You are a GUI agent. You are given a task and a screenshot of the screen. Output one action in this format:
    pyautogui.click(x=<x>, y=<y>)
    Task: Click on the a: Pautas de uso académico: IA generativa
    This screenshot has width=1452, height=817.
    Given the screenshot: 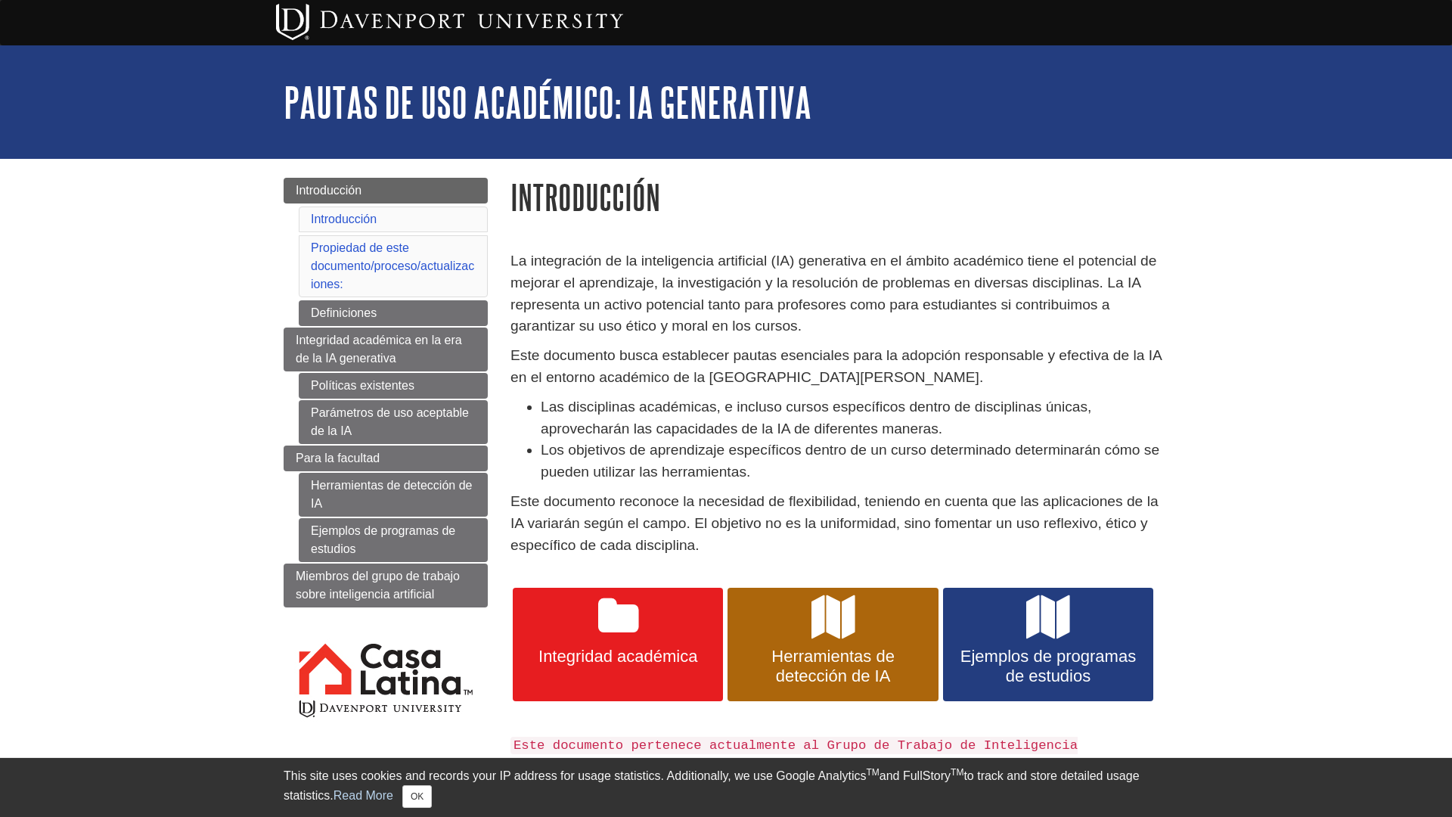 What is the action you would take?
    pyautogui.click(x=547, y=102)
    